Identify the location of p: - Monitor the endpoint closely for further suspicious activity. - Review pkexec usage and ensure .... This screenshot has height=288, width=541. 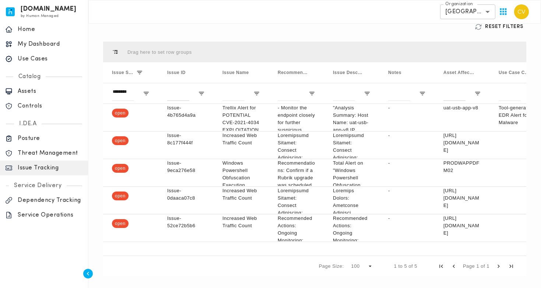
(296, 185).